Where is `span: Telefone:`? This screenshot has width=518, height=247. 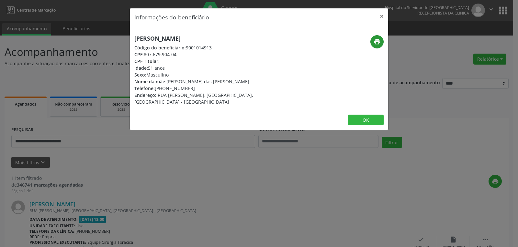 span: Telefone: is located at coordinates (144, 88).